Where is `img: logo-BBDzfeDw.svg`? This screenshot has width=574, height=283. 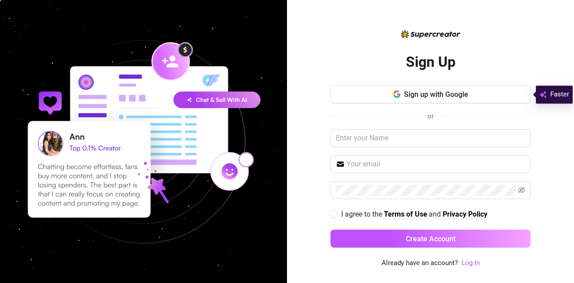 img: logo-BBDzfeDw.svg is located at coordinates (431, 34).